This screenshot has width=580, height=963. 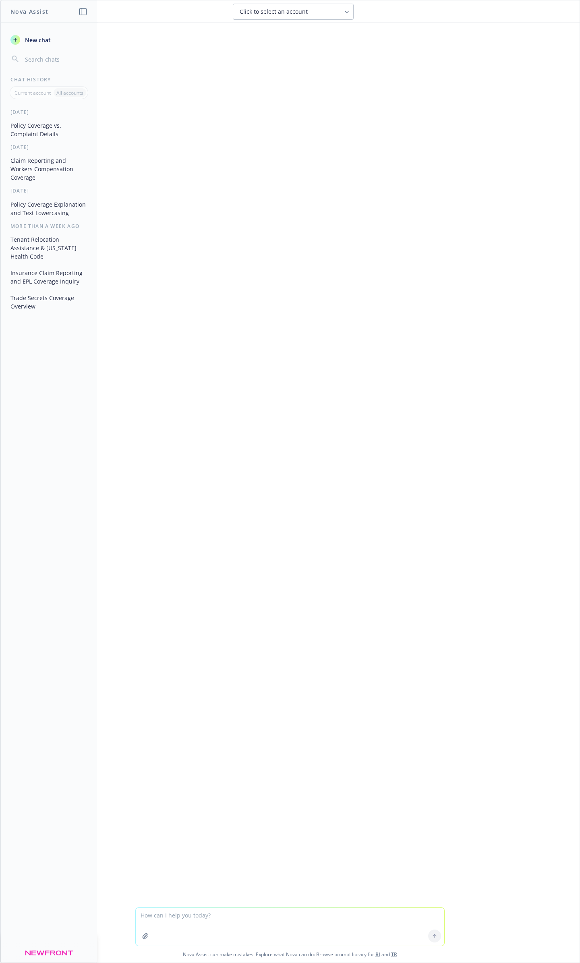 What do you see at coordinates (49, 169) in the screenshot?
I see `button: Claim Reporting and Workers Compensation Coverage` at bounding box center [49, 169].